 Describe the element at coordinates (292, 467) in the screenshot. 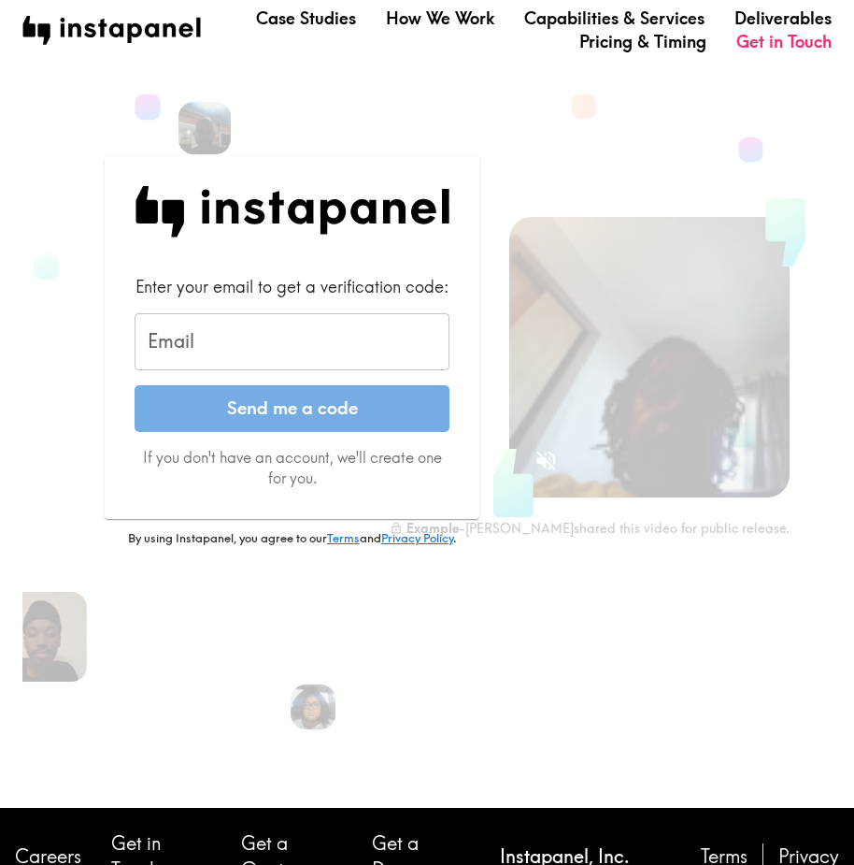

I see `p: If you don't have an account, we'll create one for you.` at that location.